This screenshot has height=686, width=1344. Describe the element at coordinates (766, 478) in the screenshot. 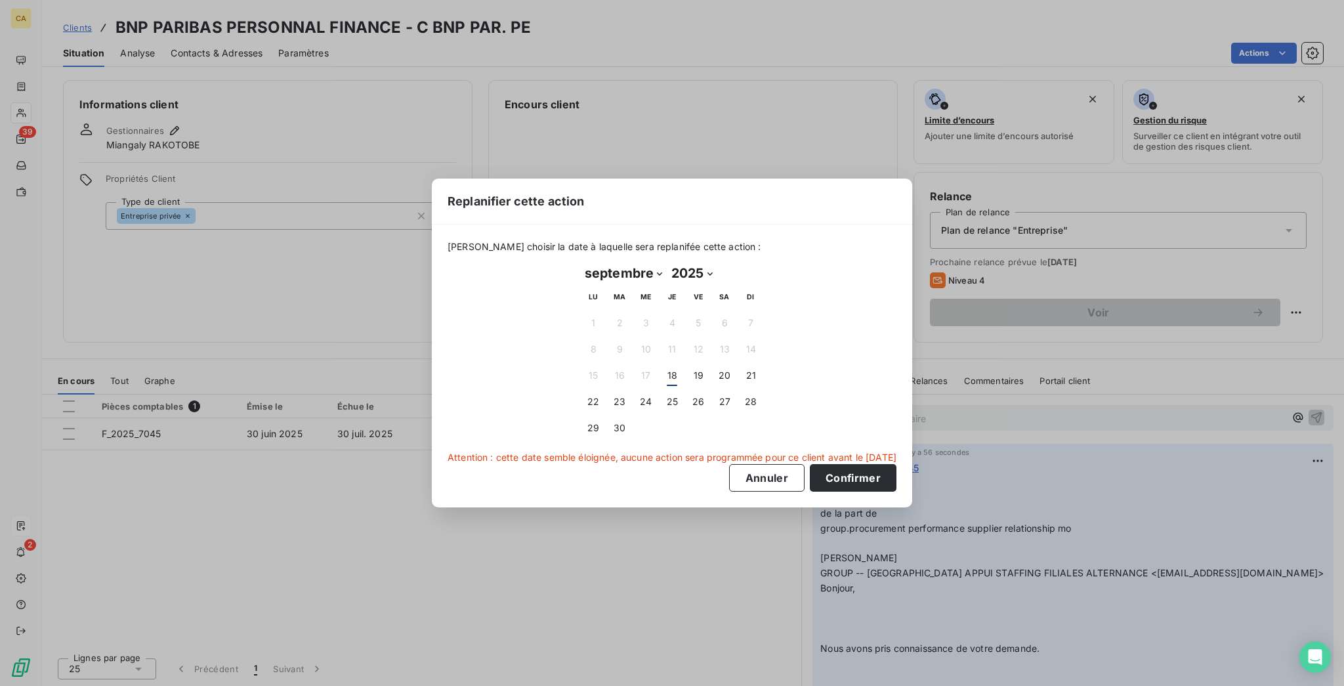

I see `button: Annuler` at that location.